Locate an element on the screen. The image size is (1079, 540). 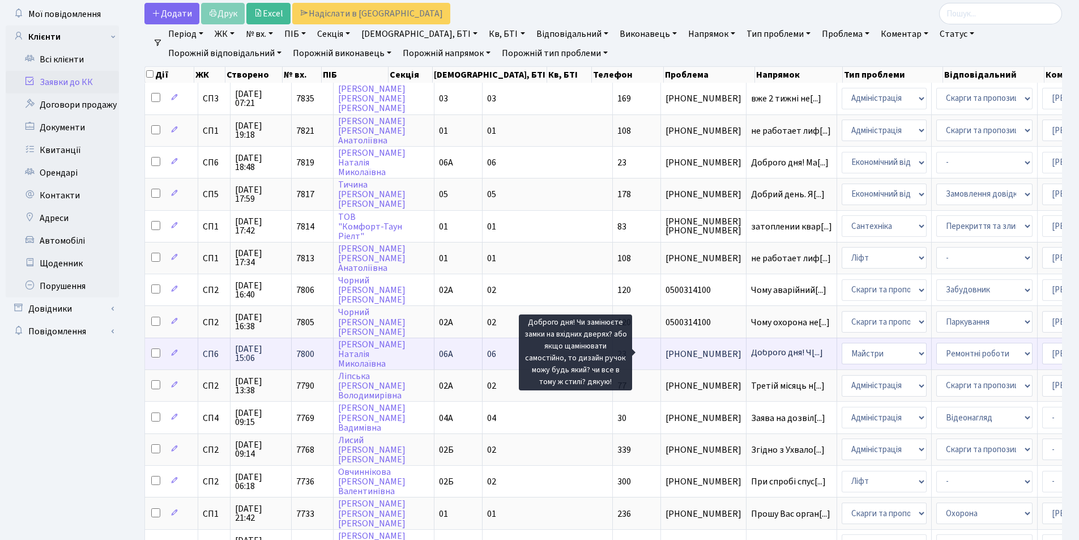
a: Статус is located at coordinates (957, 34).